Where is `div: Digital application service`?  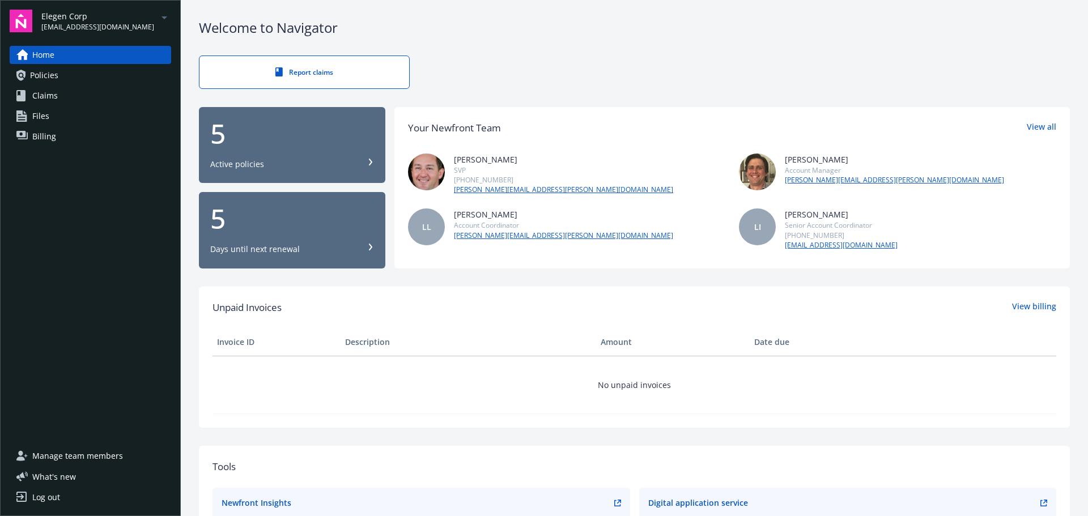 div: Digital application service is located at coordinates (698, 503).